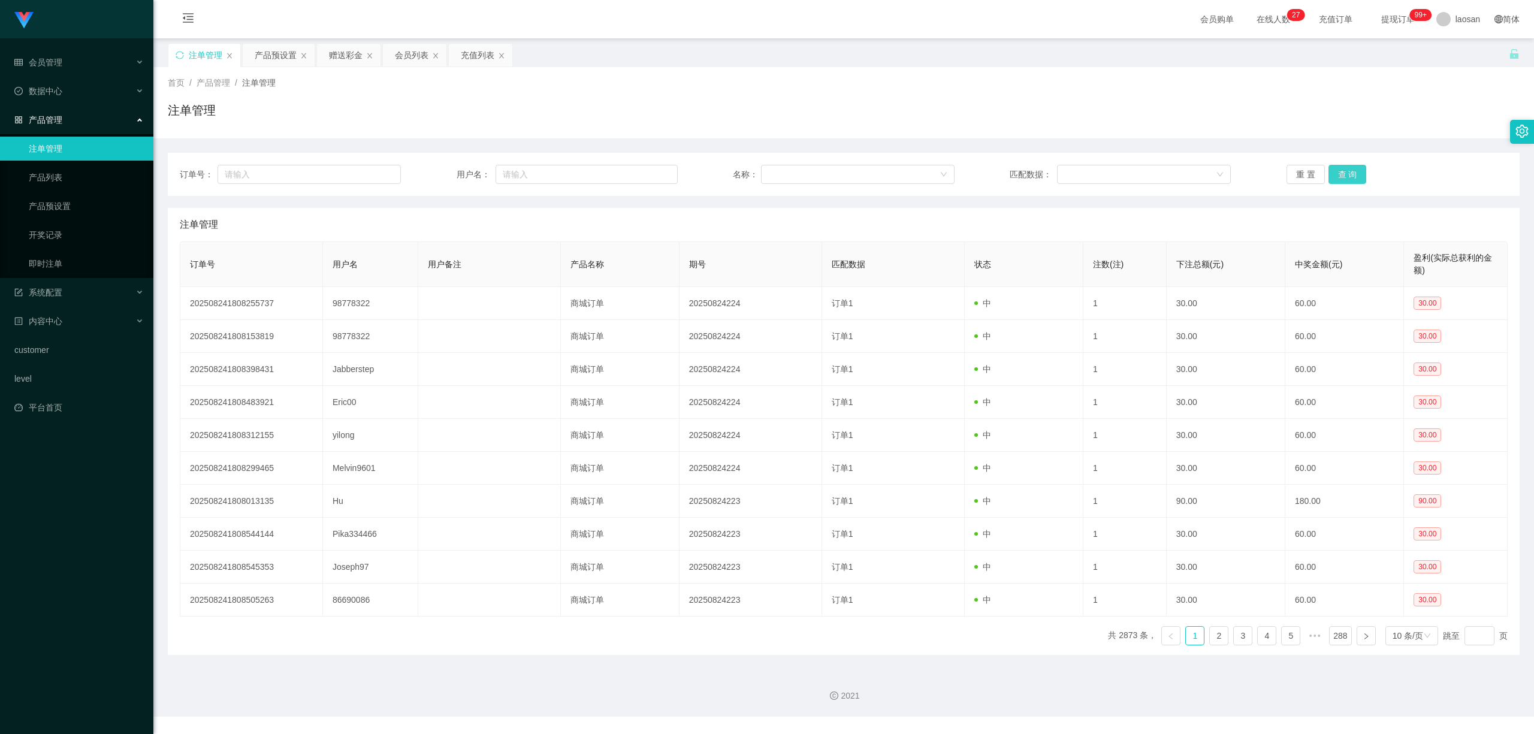 This screenshot has width=1534, height=734. What do you see at coordinates (38, 91) in the screenshot?
I see `span: 数据中心` at bounding box center [38, 91].